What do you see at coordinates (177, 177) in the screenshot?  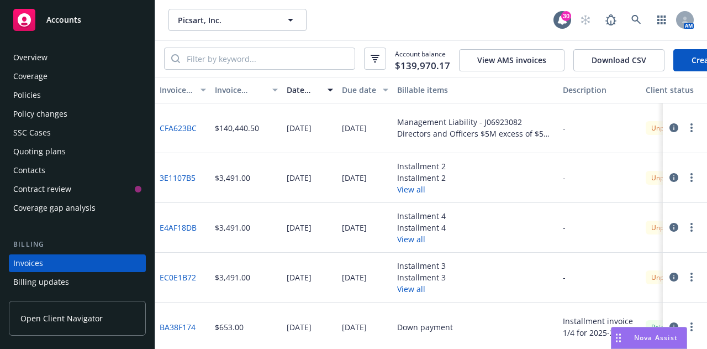 I see `a: 3E1107B5` at bounding box center [177, 177].